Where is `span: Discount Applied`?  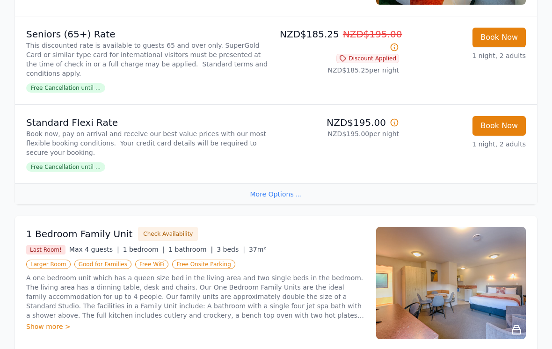 span: Discount Applied is located at coordinates (368, 59).